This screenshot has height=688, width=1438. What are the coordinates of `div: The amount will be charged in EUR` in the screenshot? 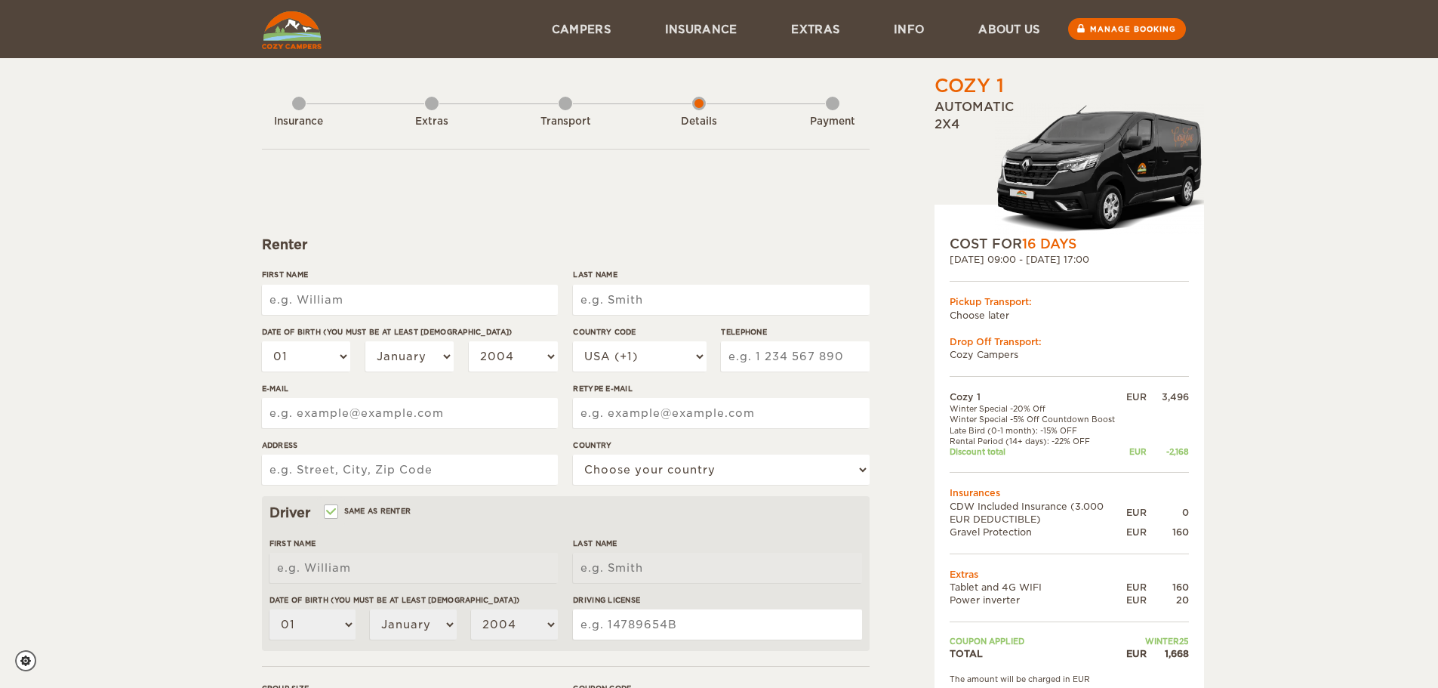 It's located at (1069, 679).